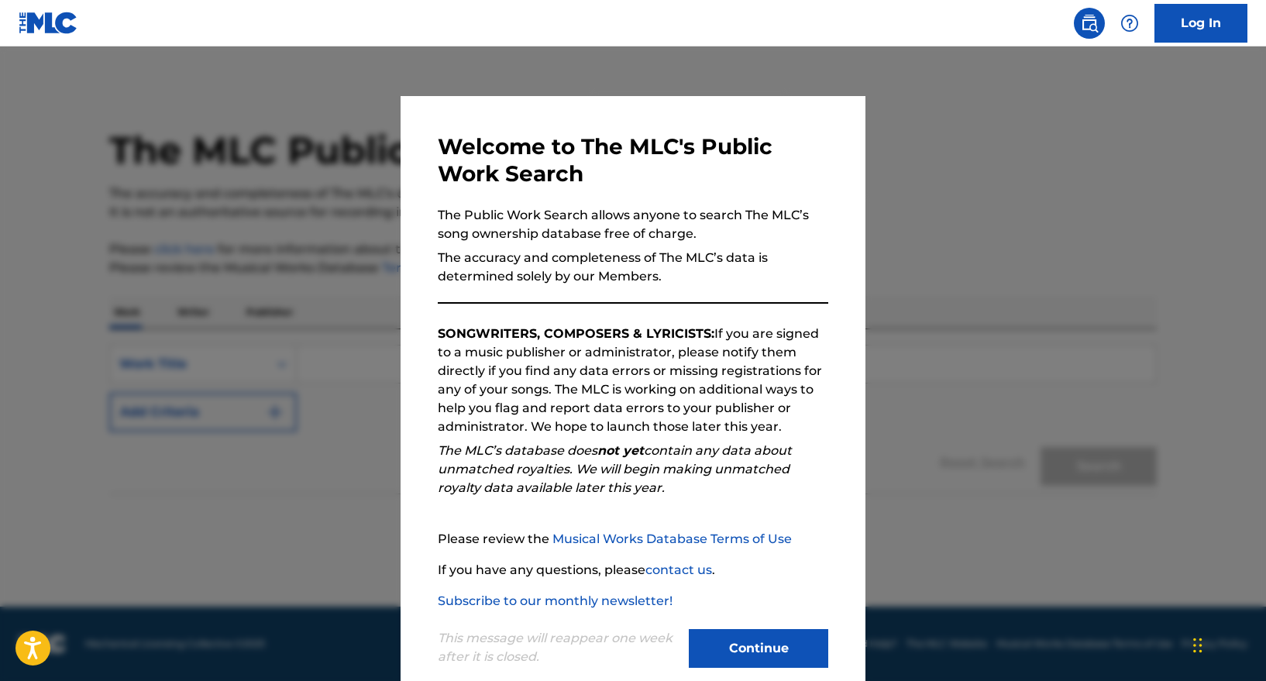  Describe the element at coordinates (621, 450) in the screenshot. I see `strong: not yet` at that location.